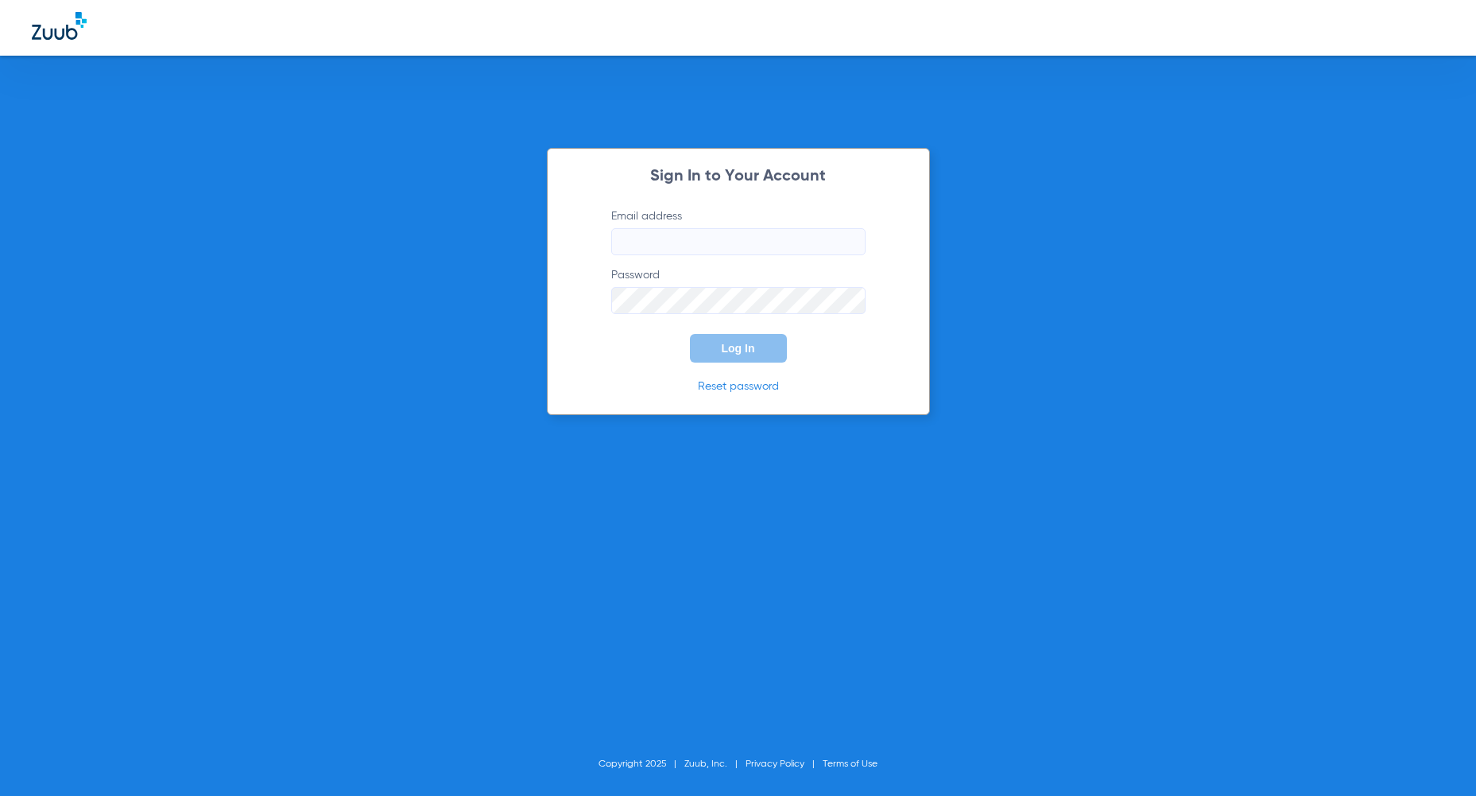 Image resolution: width=1476 pixels, height=796 pixels. I want to click on li: Copyright 2025, so click(641, 764).